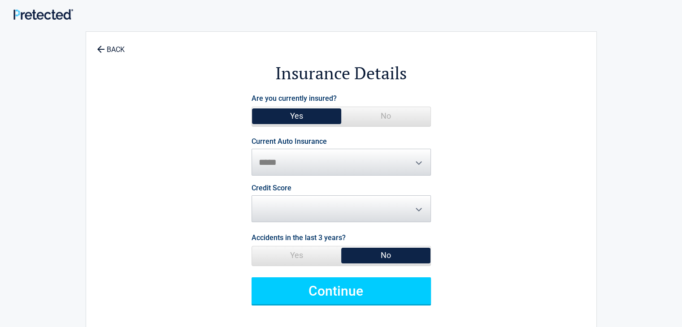 This screenshot has width=682, height=327. What do you see at coordinates (111, 45) in the screenshot?
I see `a: BACK` at bounding box center [111, 45].